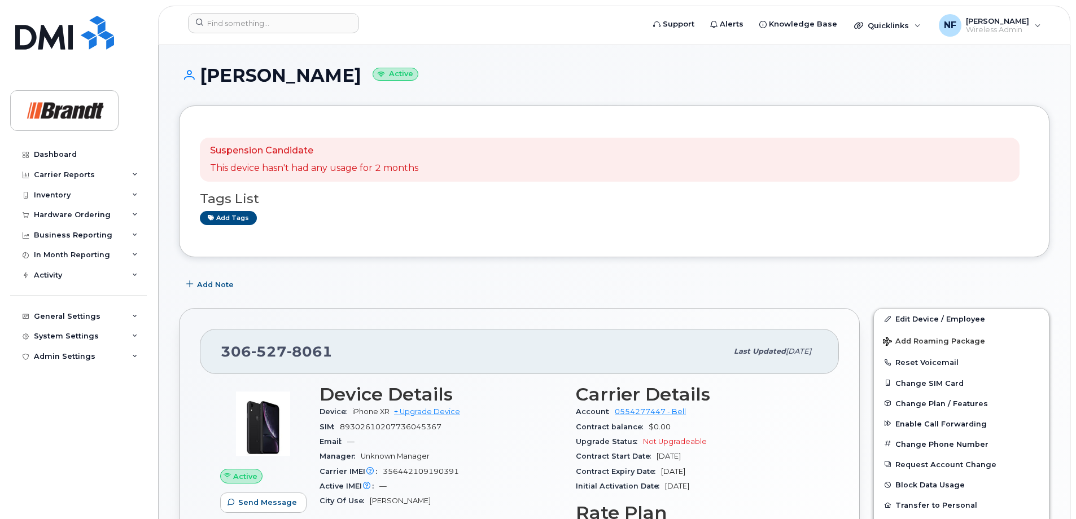 The width and height of the screenshot is (1076, 519). I want to click on p: Suspension Candidate, so click(314, 151).